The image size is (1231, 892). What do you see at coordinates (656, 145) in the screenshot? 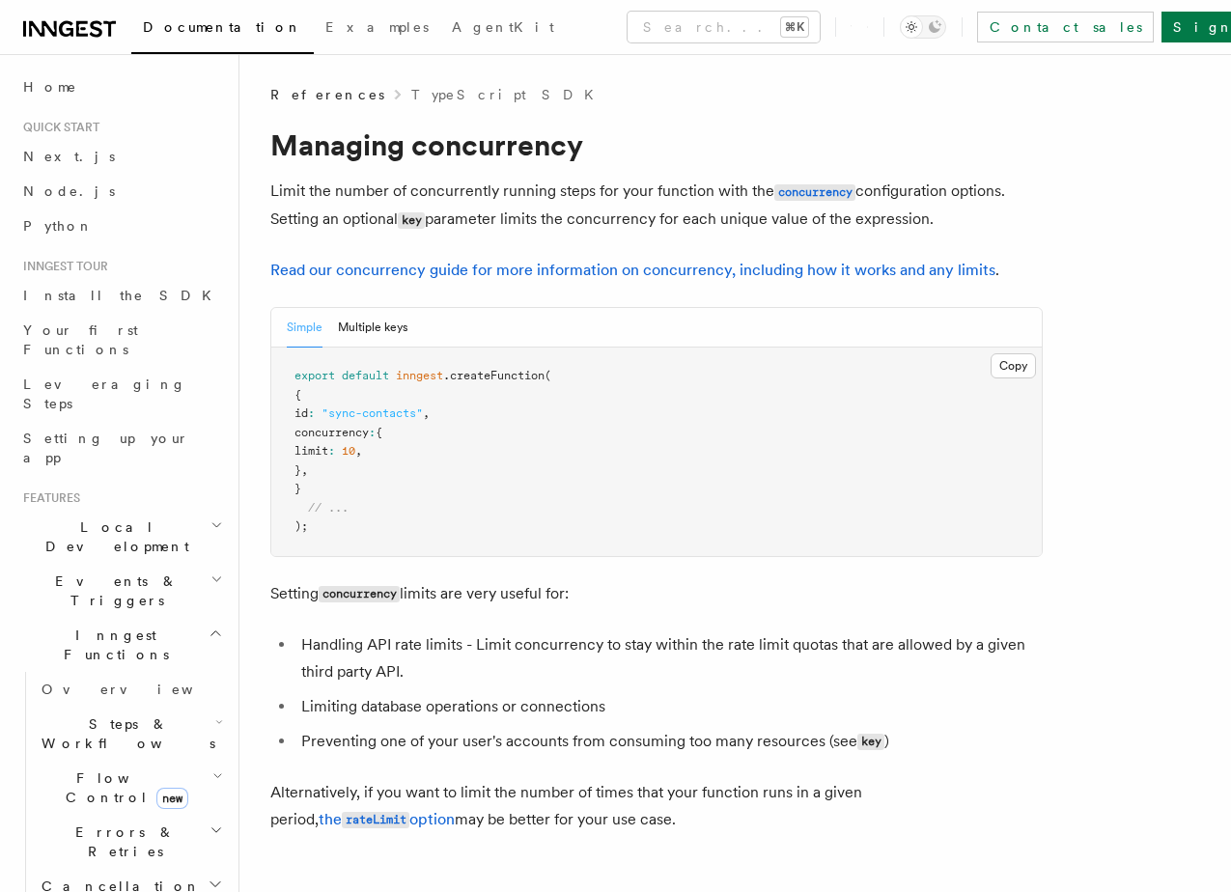
I see `h1: Managing concurrency` at bounding box center [656, 145].